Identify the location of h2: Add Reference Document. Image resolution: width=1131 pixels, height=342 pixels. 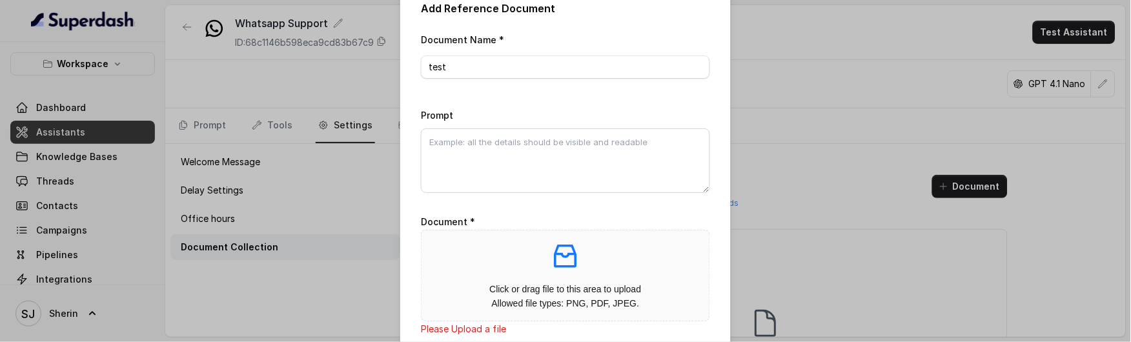
(566, 8).